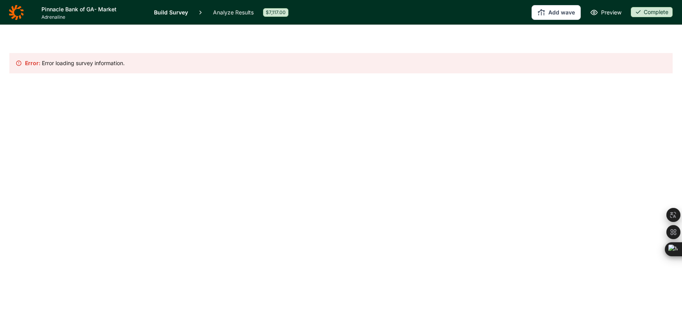  I want to click on span: Preview, so click(611, 12).